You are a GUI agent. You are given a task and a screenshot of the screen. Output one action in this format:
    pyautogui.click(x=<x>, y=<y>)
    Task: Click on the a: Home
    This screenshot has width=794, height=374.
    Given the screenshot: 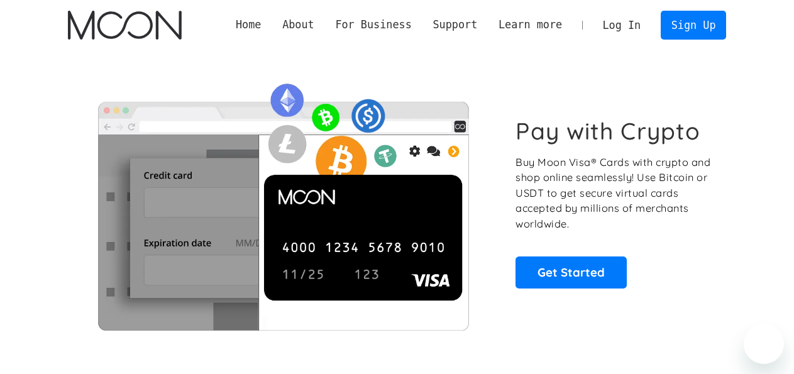 What is the action you would take?
    pyautogui.click(x=248, y=25)
    